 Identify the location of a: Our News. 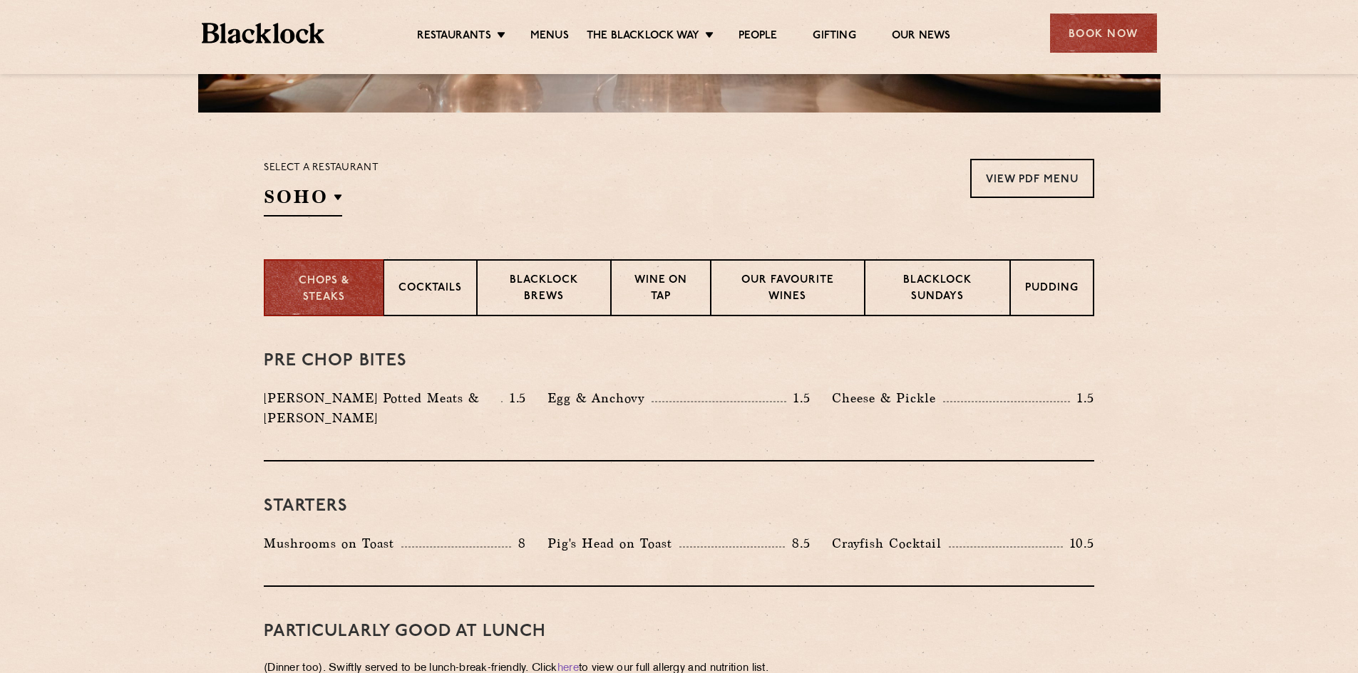
(921, 37).